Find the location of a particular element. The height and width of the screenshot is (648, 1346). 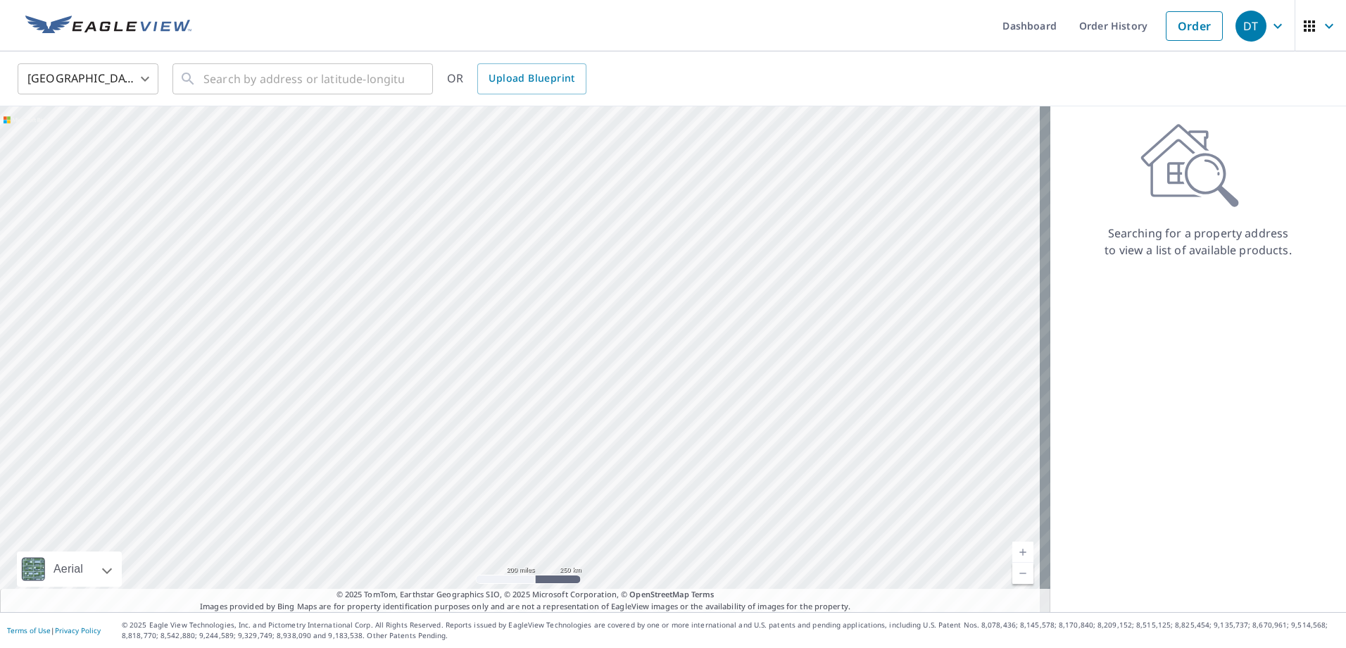

a: Order is located at coordinates (1194, 26).